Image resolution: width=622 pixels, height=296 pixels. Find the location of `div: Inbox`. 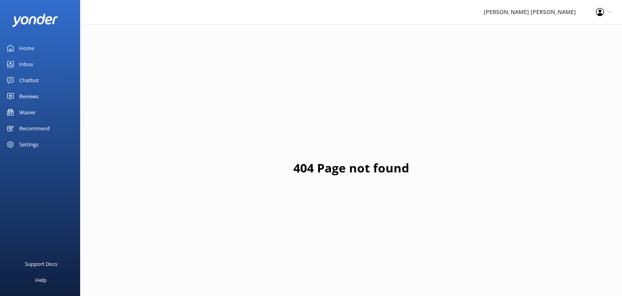

div: Inbox is located at coordinates (26, 64).